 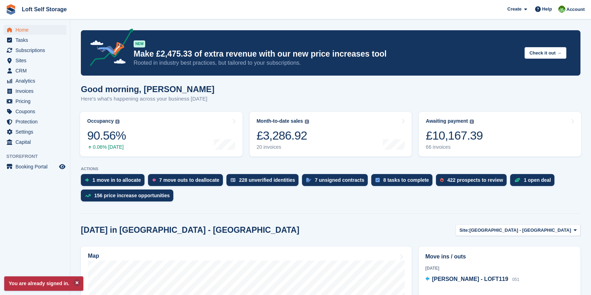 What do you see at coordinates (37, 91) in the screenshot?
I see `span: Invoices` at bounding box center [37, 91].